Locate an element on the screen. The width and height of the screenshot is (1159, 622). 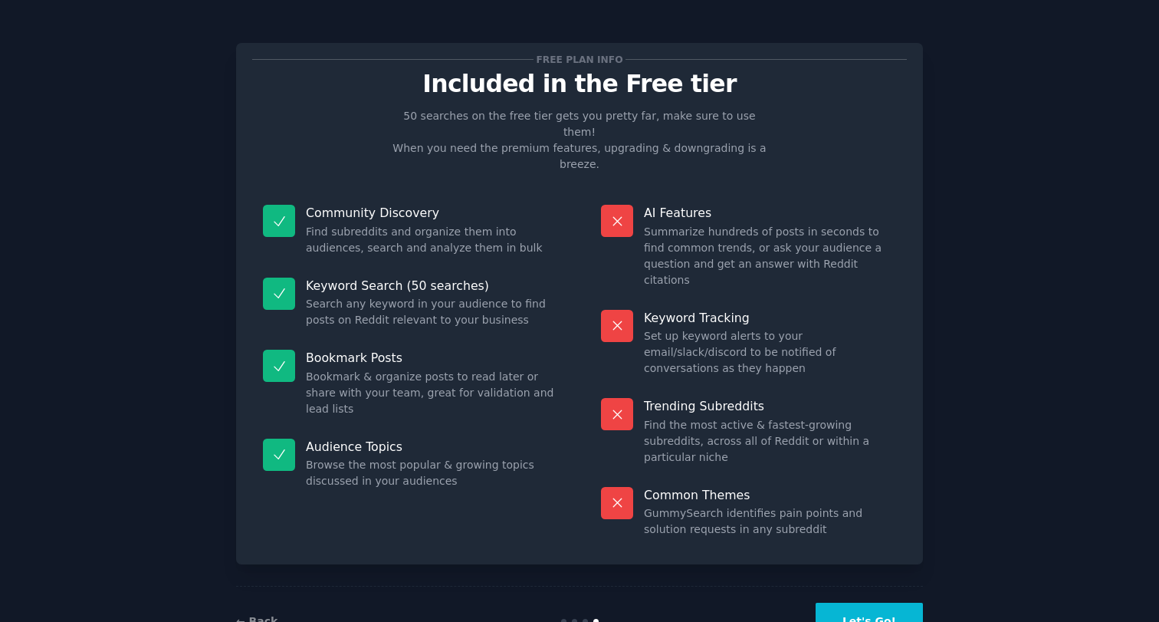
p: AI Features is located at coordinates (770, 212).